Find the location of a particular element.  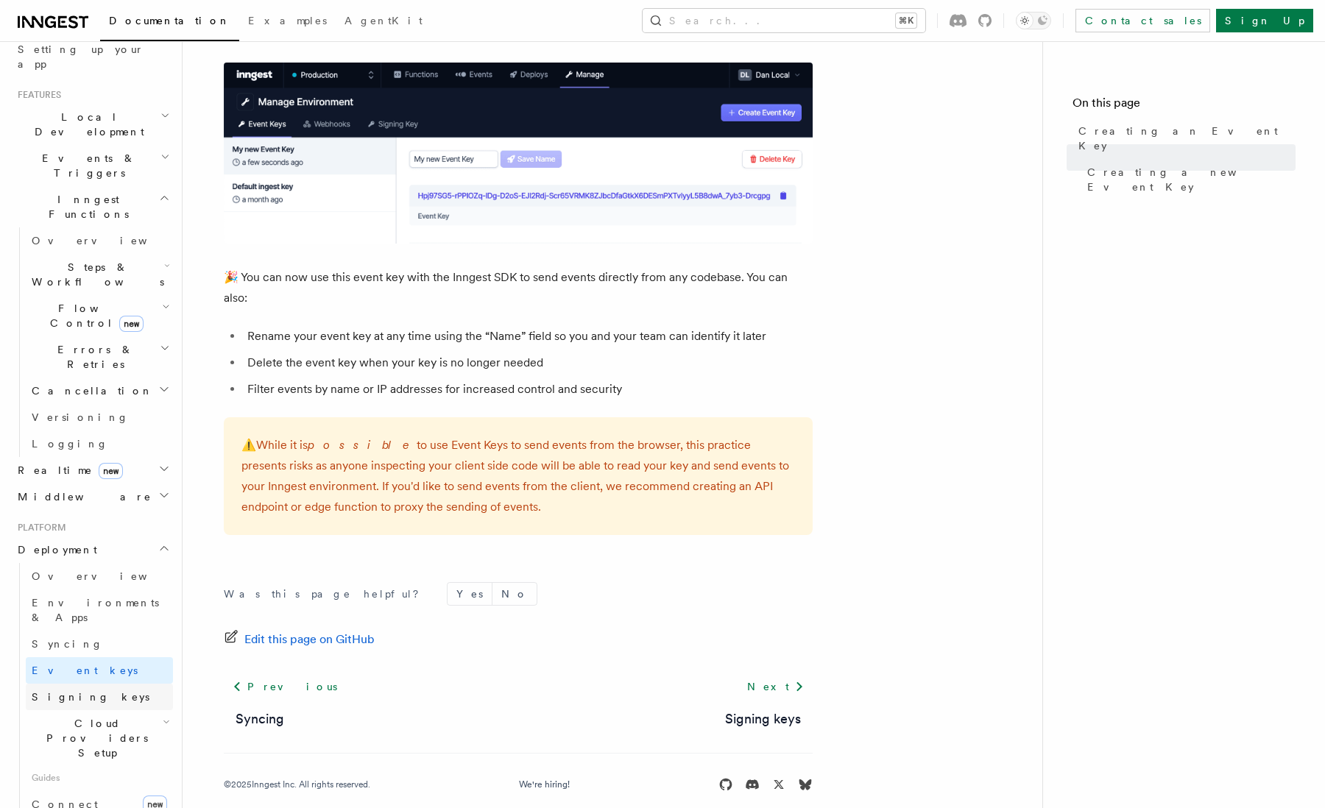

button: Cloud Providers Setup is located at coordinates (99, 738).